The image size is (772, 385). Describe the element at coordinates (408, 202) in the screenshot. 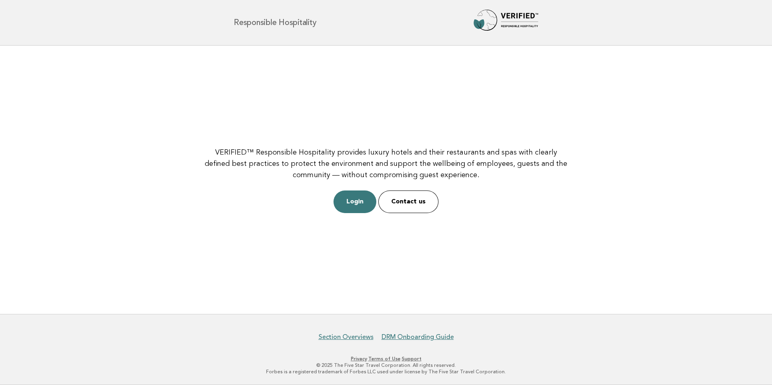

I see `a: Contact us` at that location.